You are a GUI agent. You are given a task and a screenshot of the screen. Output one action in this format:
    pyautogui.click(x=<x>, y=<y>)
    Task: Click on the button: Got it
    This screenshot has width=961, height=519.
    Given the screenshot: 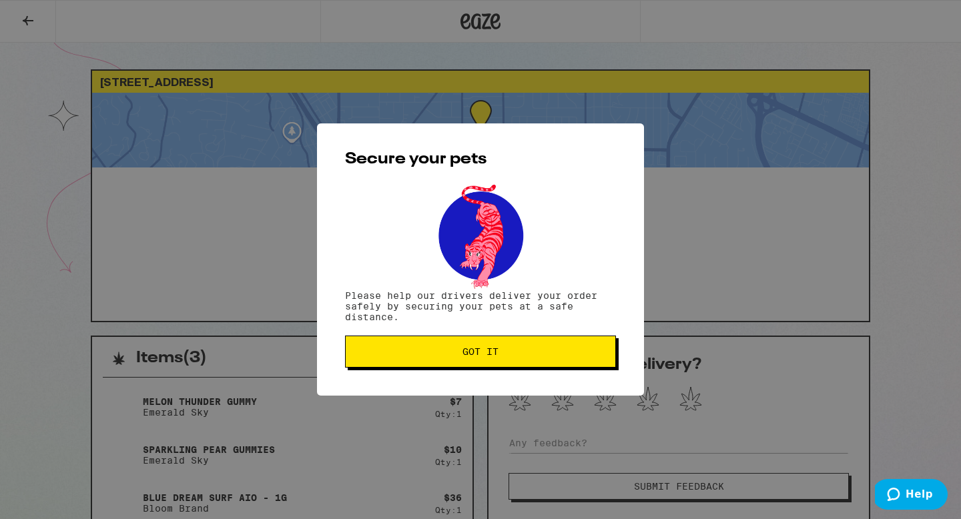 What is the action you would take?
    pyautogui.click(x=480, y=352)
    